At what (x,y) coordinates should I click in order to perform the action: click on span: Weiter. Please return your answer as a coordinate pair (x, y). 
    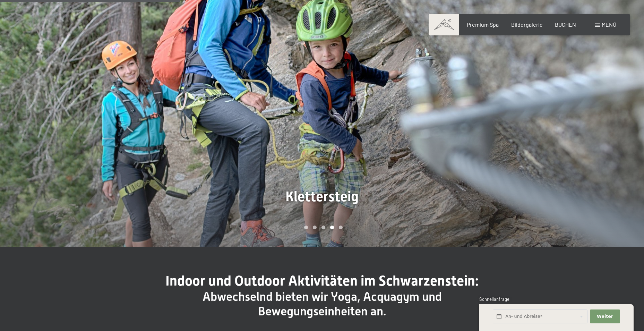
    Looking at the image, I should click on (605, 316).